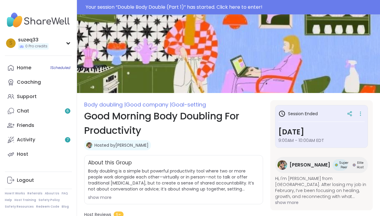 The image size is (380, 216). I want to click on a: Home1Scheduled, so click(38, 68).